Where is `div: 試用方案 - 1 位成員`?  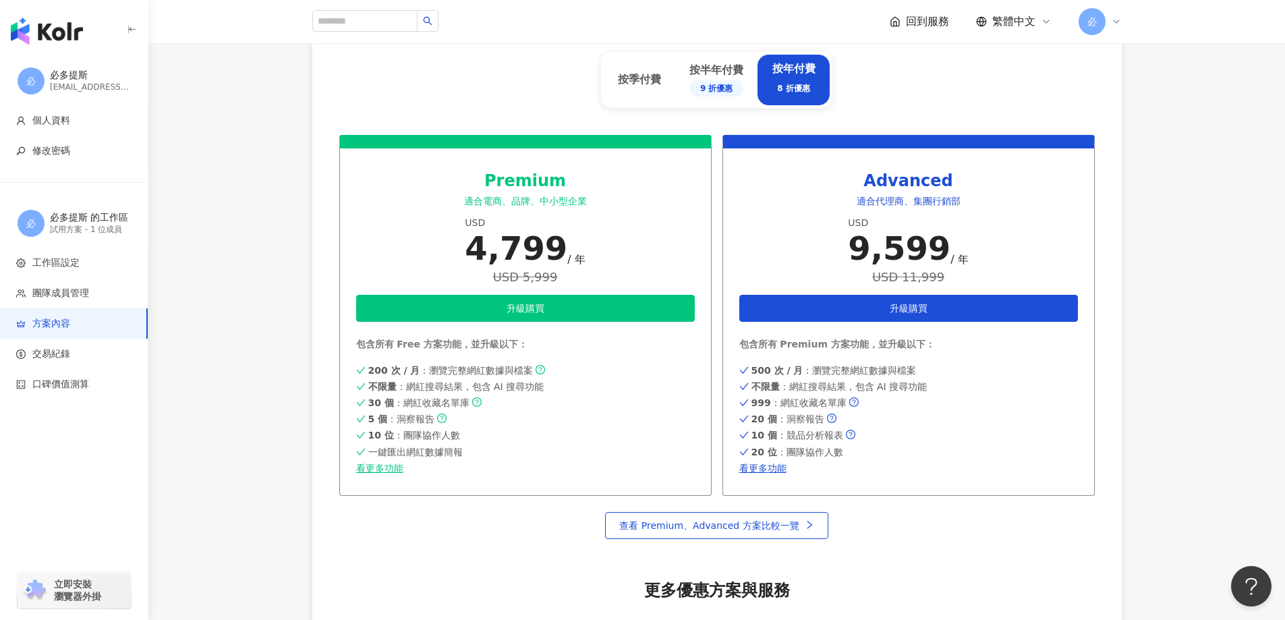 div: 試用方案 - 1 位成員 is located at coordinates (90, 229).